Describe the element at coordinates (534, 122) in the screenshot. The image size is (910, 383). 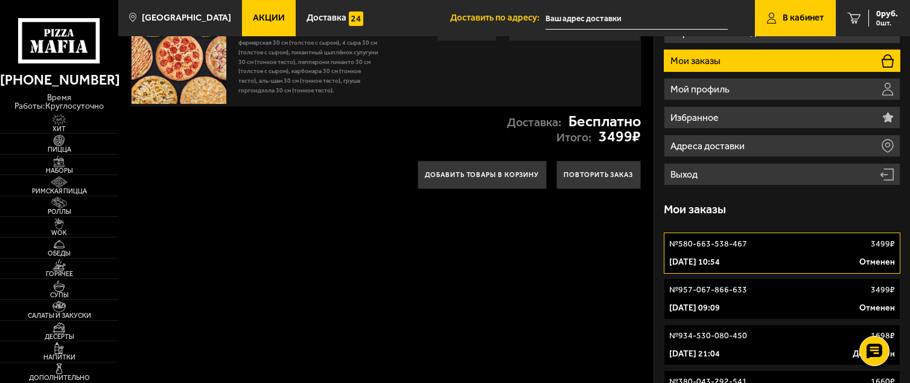
I see `p: Доставка:` at that location.